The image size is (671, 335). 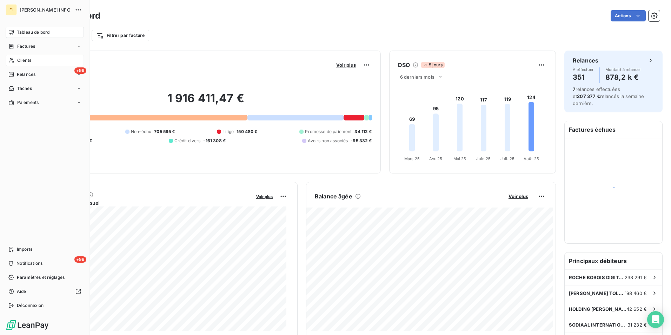 I want to click on span: 705 595 €, so click(x=164, y=132).